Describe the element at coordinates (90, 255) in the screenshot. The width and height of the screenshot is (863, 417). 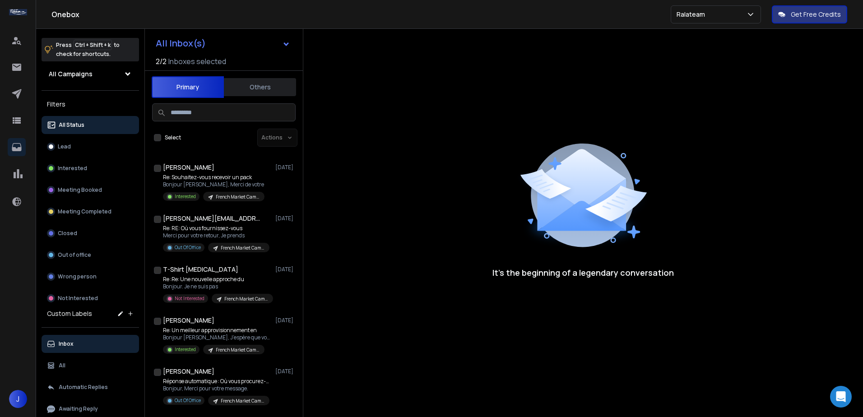
I see `button: Out of office` at that location.